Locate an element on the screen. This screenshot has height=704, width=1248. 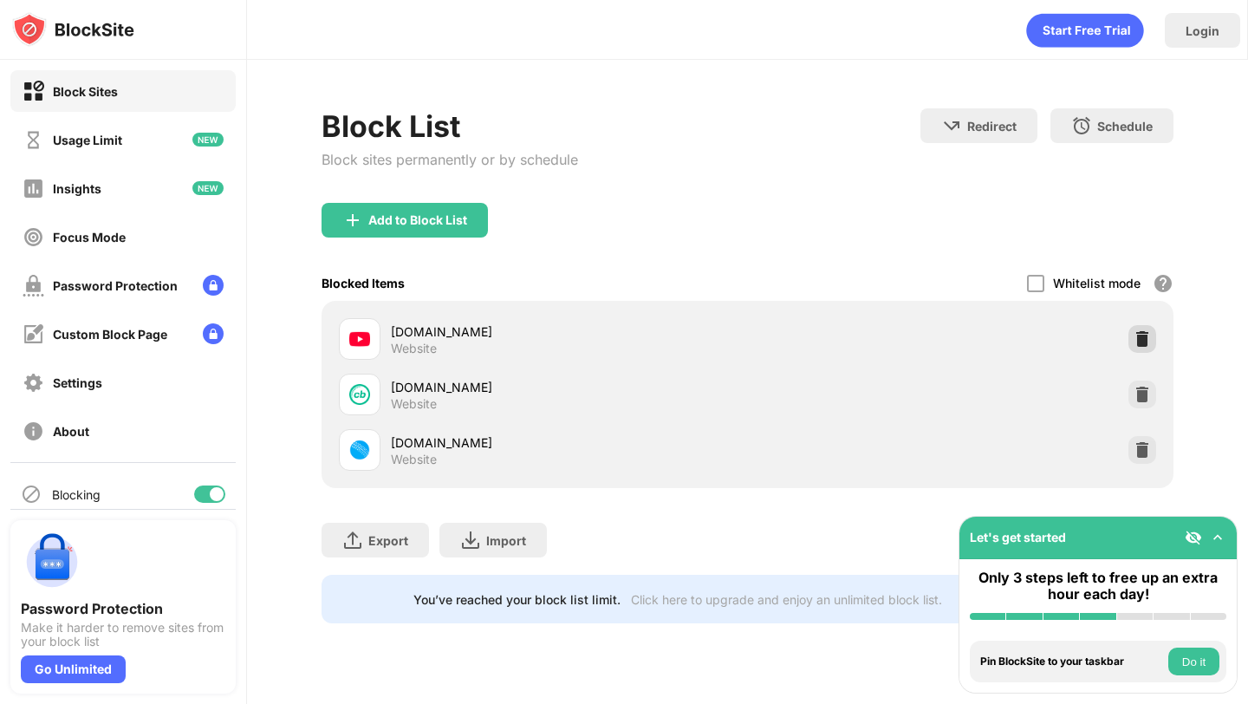
div: Insights is located at coordinates (77, 188).